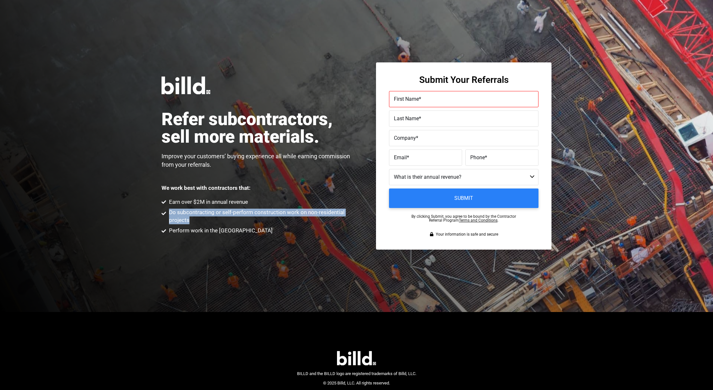 Image resolution: width=713 pixels, height=390 pixels. Describe the element at coordinates (259, 128) in the screenshot. I see `h1: Refer subcontractors, sell more materials.` at that location.